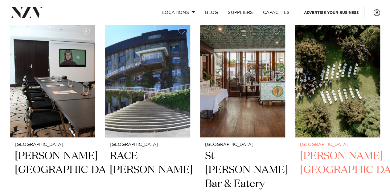  What do you see at coordinates (27, 12) in the screenshot?
I see `img: nzv-logo.png` at bounding box center [27, 12].